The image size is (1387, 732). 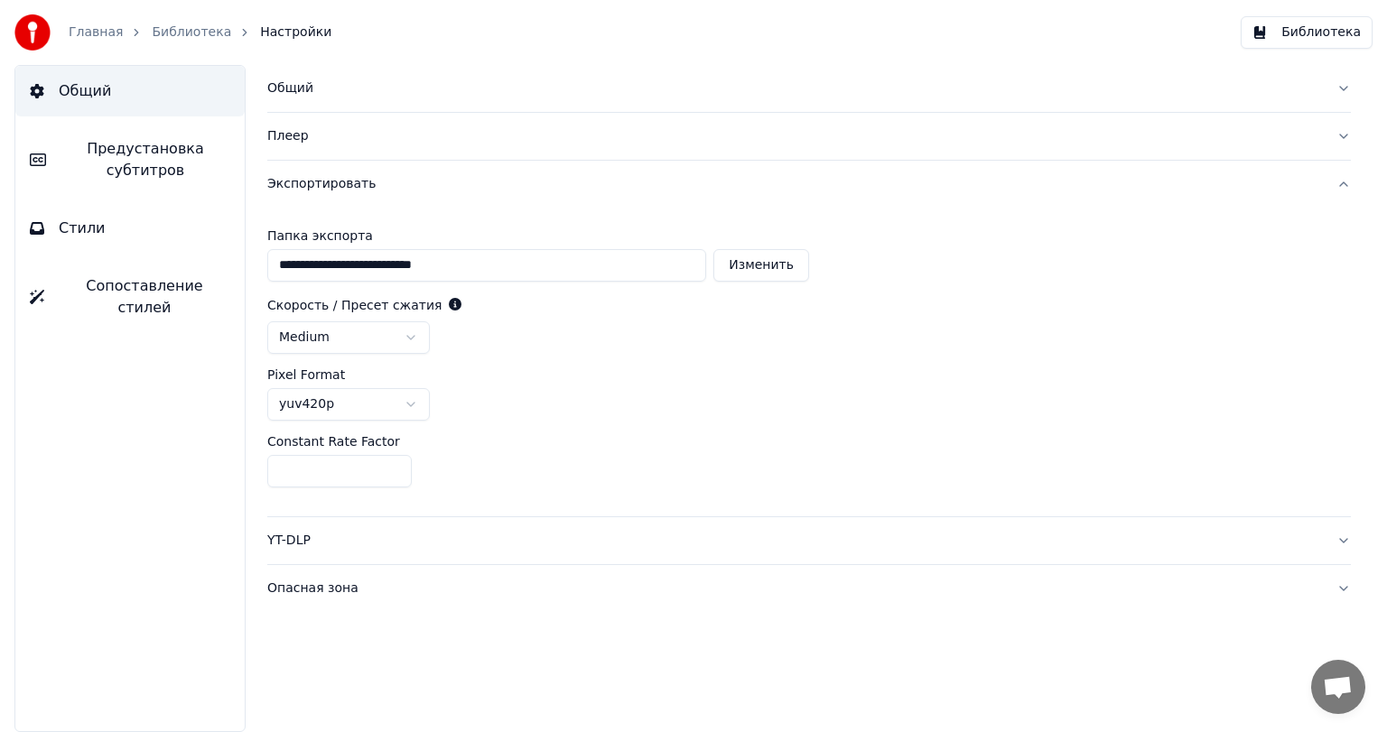 What do you see at coordinates (145, 160) in the screenshot?
I see `span: Предустановка субтитров` at bounding box center [145, 160].